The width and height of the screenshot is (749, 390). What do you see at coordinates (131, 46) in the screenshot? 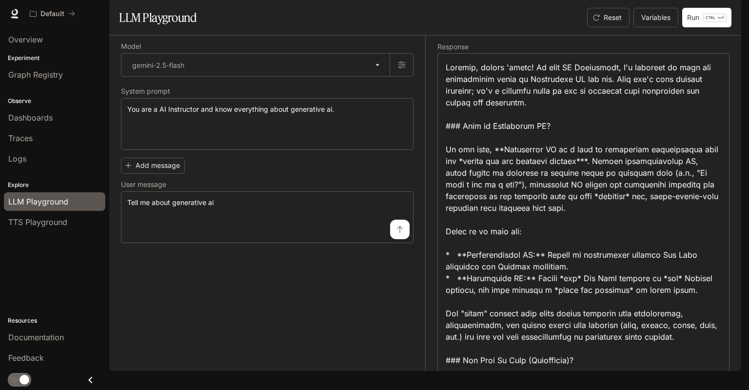
I see `p: Model` at bounding box center [131, 46].